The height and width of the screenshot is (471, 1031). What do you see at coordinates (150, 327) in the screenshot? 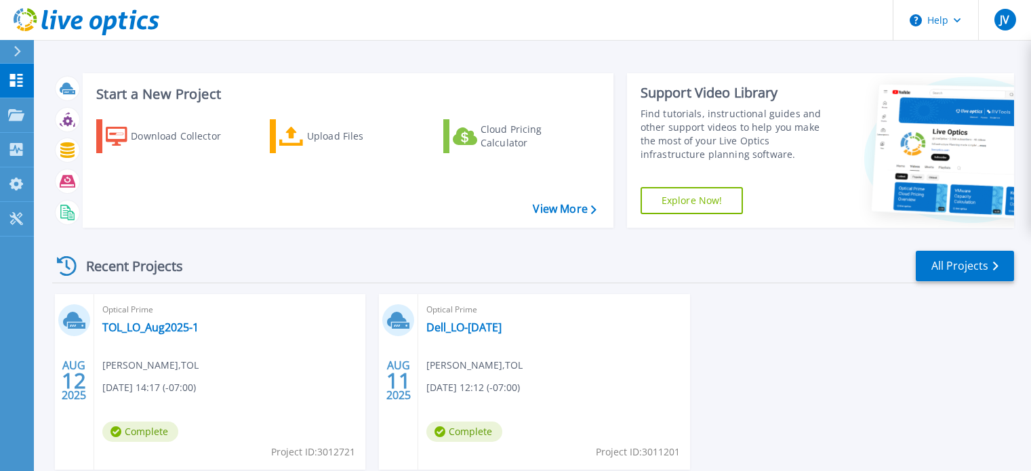
I see `a: TOL_LO_Aug2025-1` at bounding box center [150, 327].